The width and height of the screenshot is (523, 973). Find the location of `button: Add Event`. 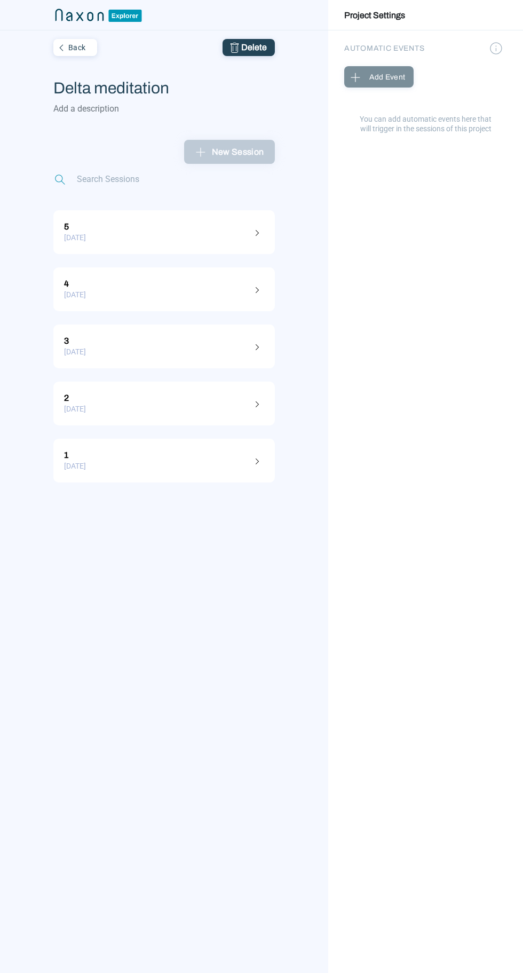

button: Add Event is located at coordinates (379, 77).